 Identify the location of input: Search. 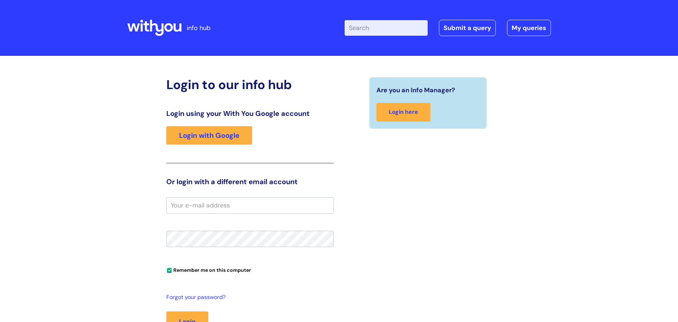
(386, 28).